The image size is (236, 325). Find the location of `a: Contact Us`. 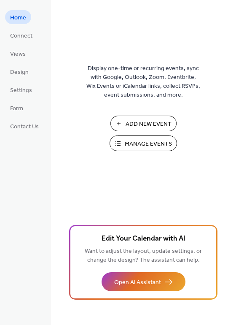

a: Contact Us is located at coordinates (24, 126).